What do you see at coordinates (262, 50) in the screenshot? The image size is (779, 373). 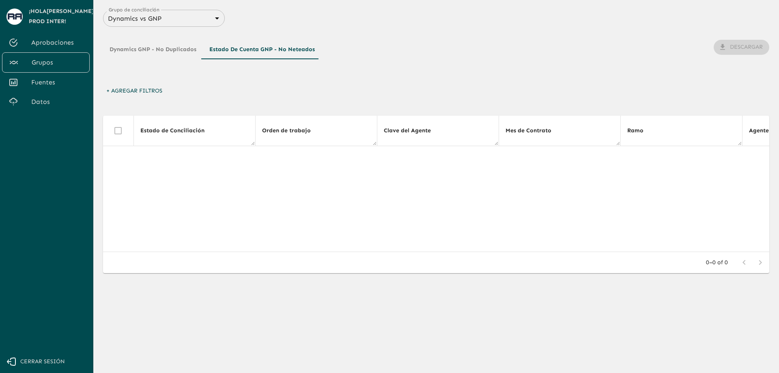 I see `button: Estado de Cuenta GNP - No Neteados` at bounding box center [262, 50].